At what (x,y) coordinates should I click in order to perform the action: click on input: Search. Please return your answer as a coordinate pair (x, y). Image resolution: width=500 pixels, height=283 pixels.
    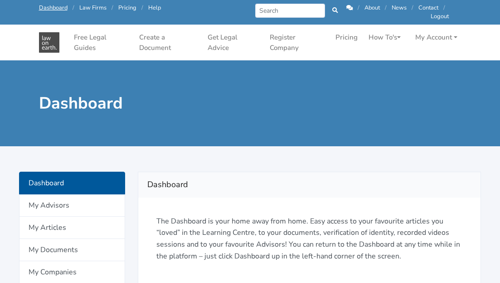
    Looking at the image, I should click on (290, 10).